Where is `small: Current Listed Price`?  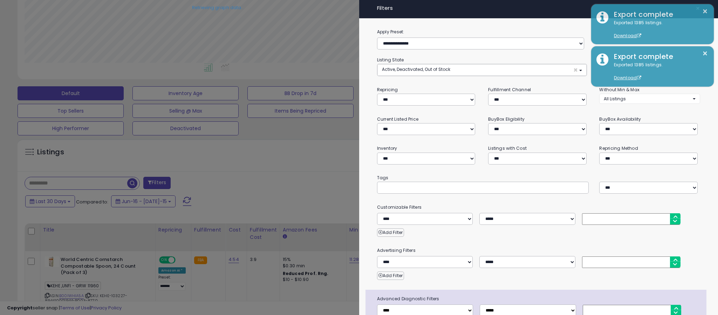 small: Current Listed Price is located at coordinates (398, 119).